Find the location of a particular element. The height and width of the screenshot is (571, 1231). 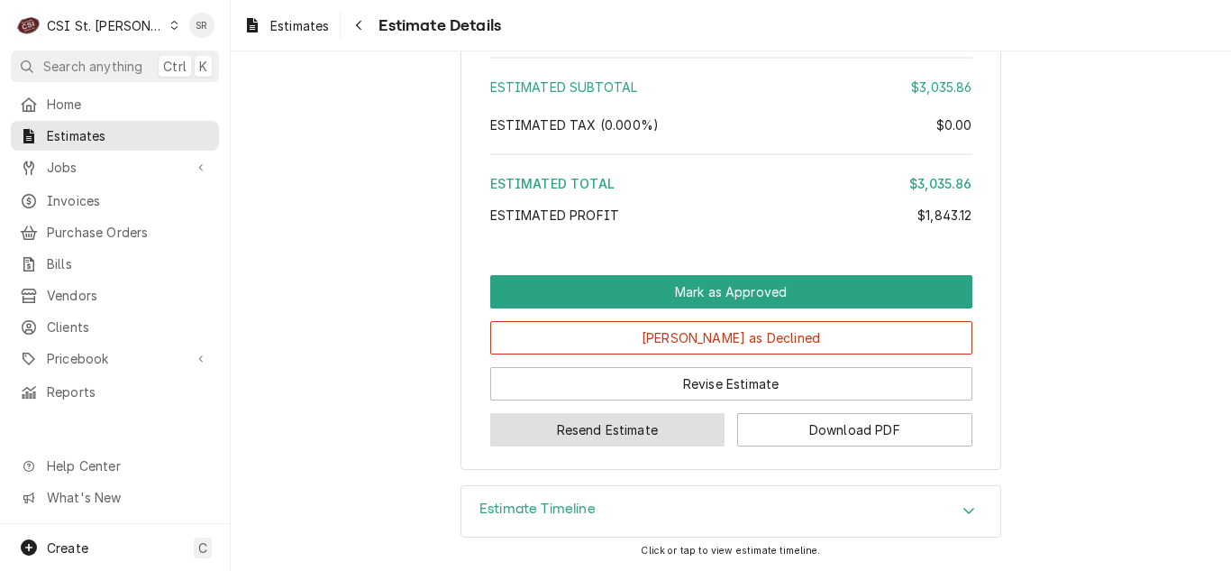

div: Estimated Tax is located at coordinates (731, 124).